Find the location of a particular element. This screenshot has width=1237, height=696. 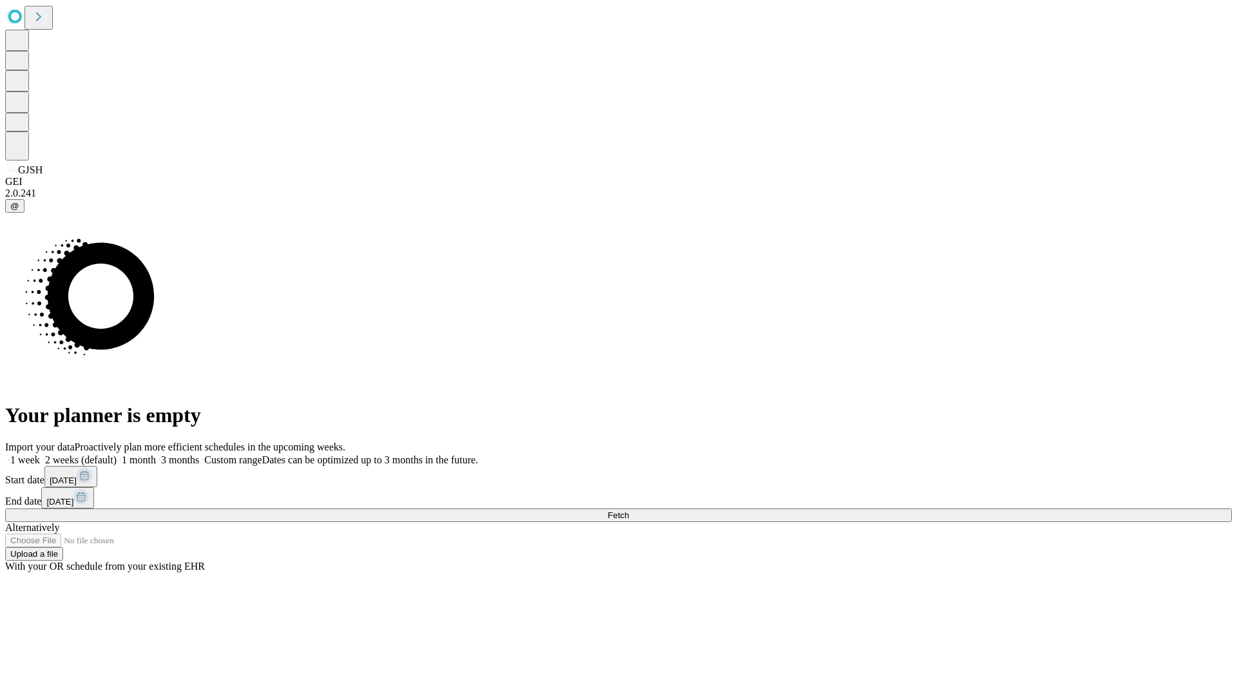

h1: Your planner is empty is located at coordinates (618, 415).